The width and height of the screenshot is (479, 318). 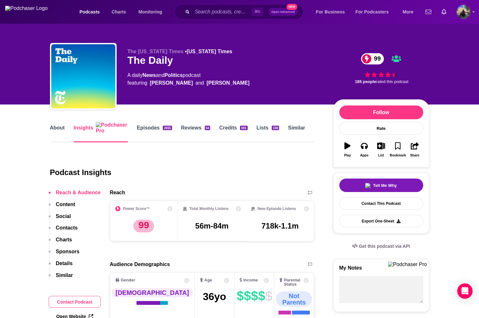 I want to click on a: Contact This Podcast, so click(x=381, y=203).